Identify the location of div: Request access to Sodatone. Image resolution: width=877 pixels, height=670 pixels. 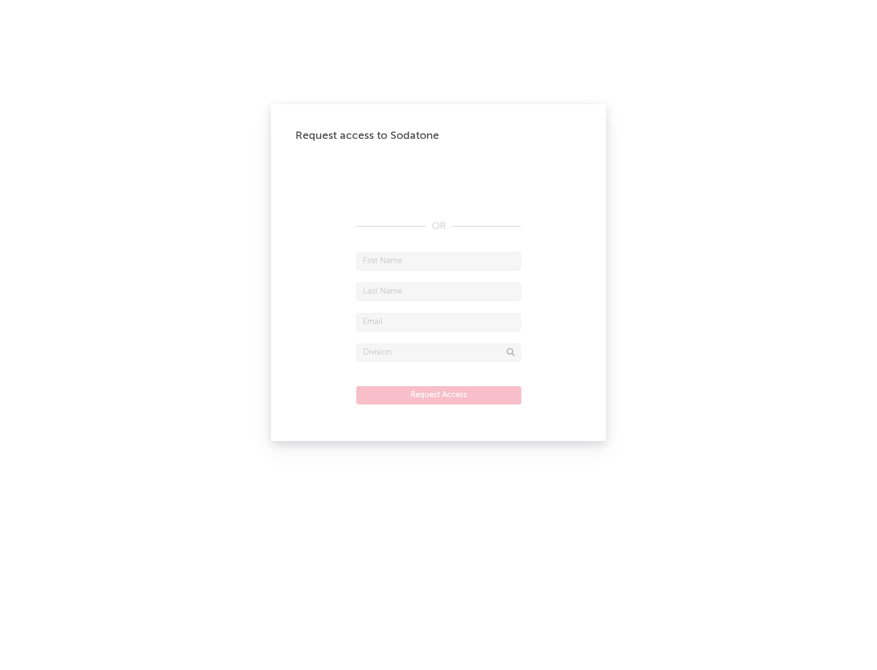
(439, 136).